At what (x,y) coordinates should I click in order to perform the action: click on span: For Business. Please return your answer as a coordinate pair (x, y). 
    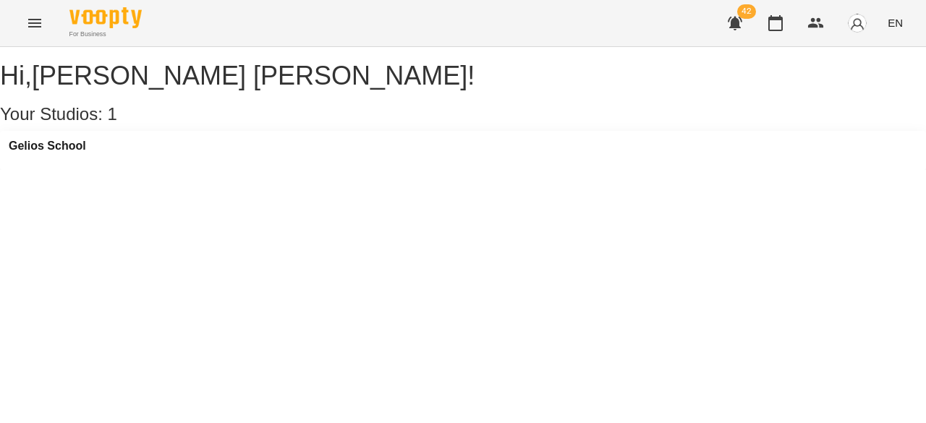
    Looking at the image, I should click on (106, 34).